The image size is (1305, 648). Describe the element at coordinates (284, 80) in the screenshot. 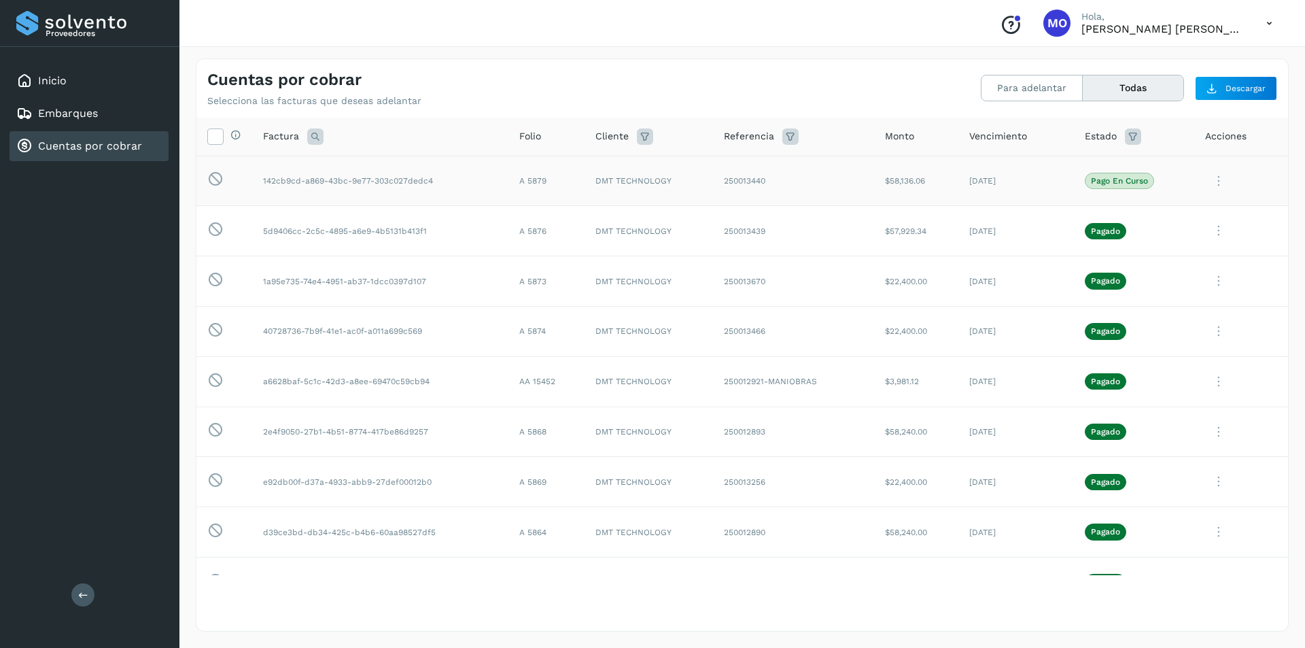

I see `h4: Cuentas por cobrar` at that location.